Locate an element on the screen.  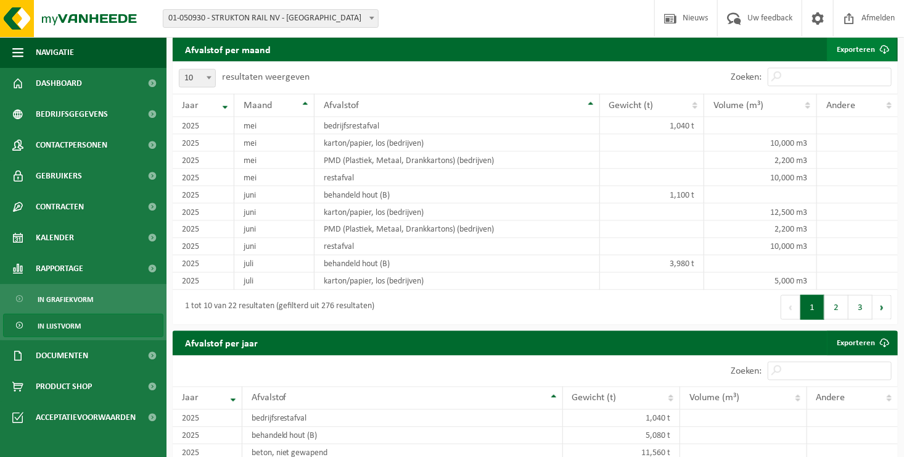
span: In lijstvorm is located at coordinates (59, 326).